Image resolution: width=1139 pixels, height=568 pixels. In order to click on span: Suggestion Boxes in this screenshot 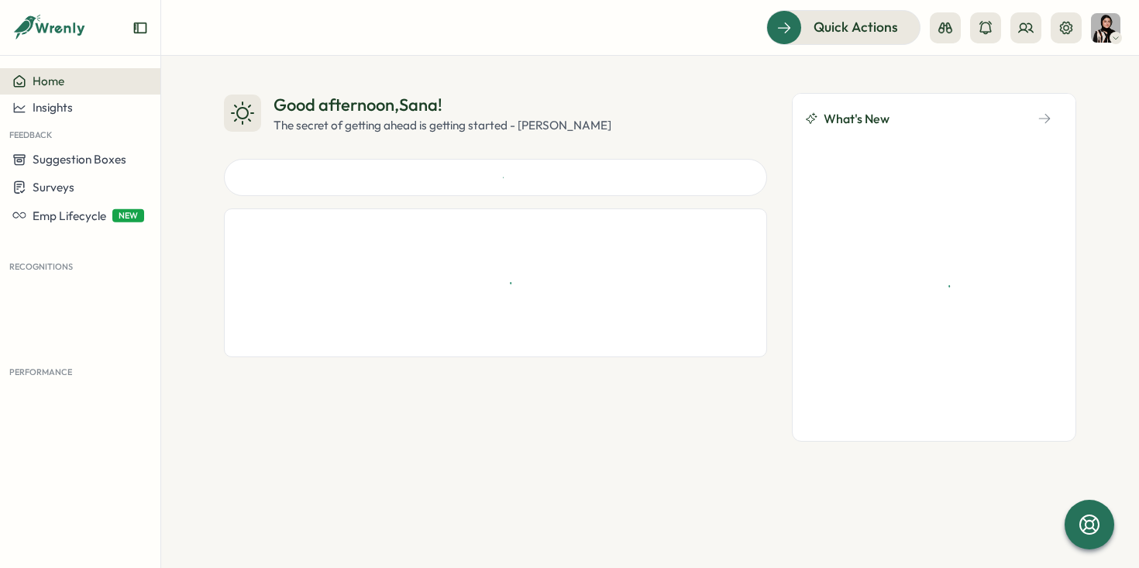, I will do `click(79, 159)`.